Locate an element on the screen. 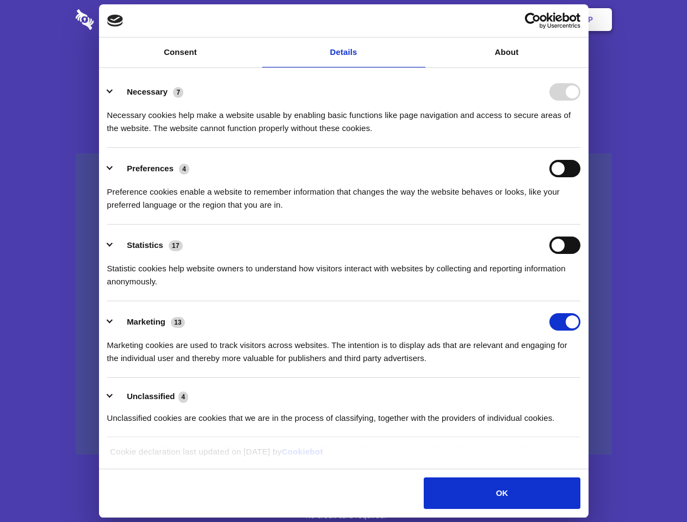 The width and height of the screenshot is (687, 522). button: OK is located at coordinates (502, 493).